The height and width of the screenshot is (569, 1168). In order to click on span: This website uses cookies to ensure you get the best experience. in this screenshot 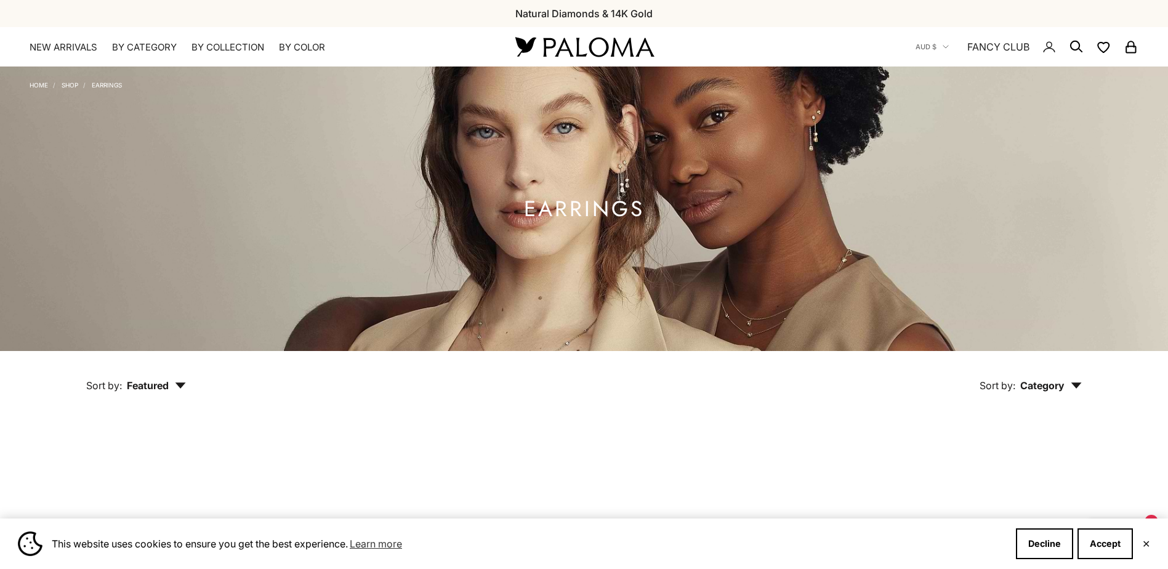, I will do `click(529, 544)`.